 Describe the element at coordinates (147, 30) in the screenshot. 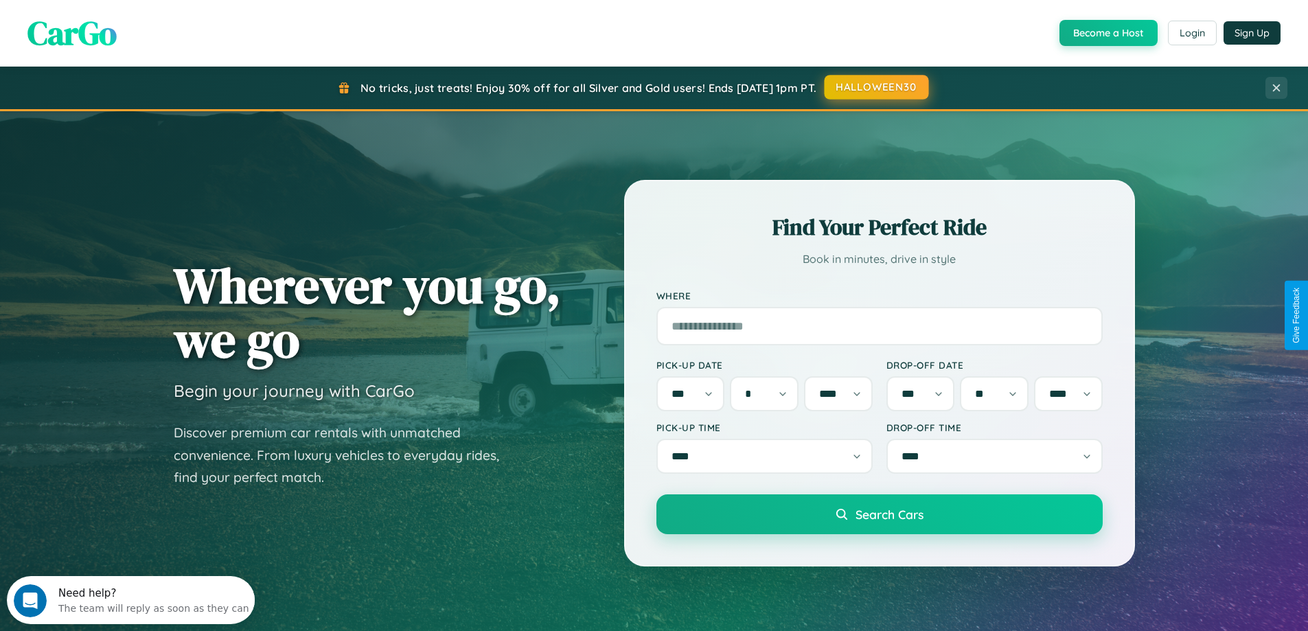

I see `div: The team will reply as soon as they can` at that location.